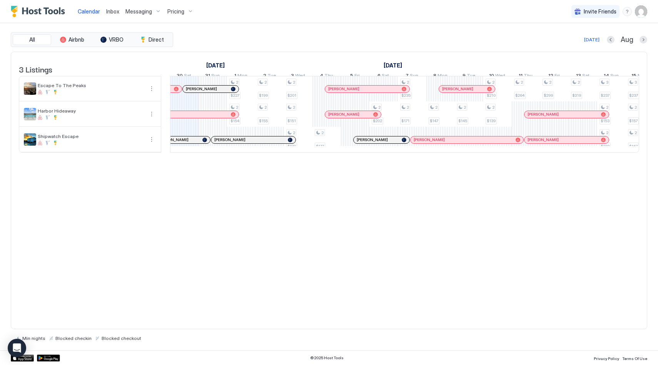  I want to click on span: Direct, so click(156, 40).